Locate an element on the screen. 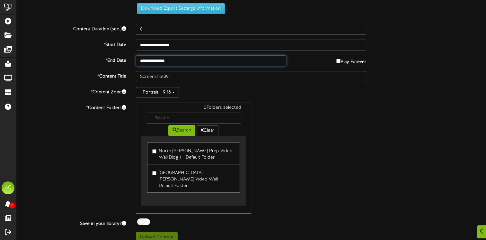 This screenshot has width=486, height=240. input: -- Search -- is located at coordinates (194, 118).